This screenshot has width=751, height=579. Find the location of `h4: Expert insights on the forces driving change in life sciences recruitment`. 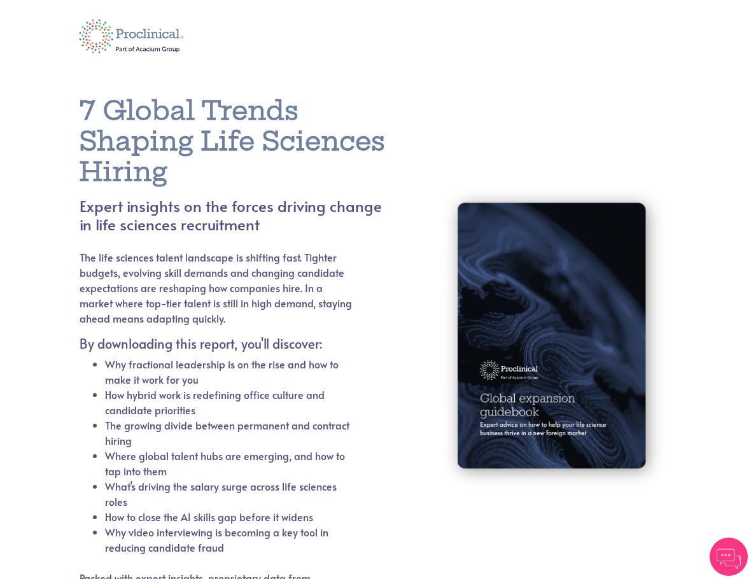

h4: Expert insights on the forces driving change in life sciences recruitment is located at coordinates (233, 216).